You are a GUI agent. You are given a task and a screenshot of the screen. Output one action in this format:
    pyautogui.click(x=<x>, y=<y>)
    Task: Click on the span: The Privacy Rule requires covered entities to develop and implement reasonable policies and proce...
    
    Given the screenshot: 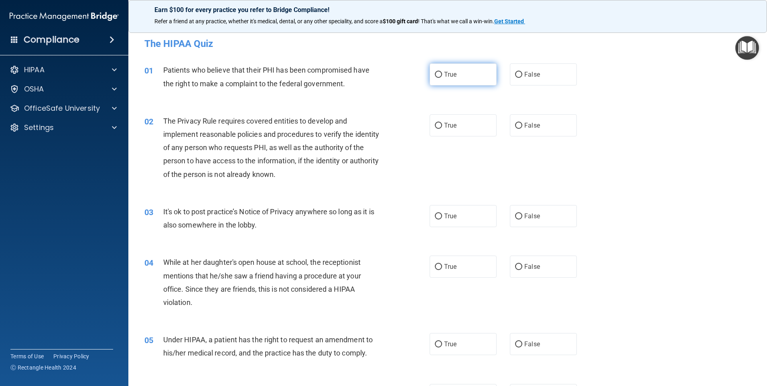 What is the action you would take?
    pyautogui.click(x=271, y=148)
    